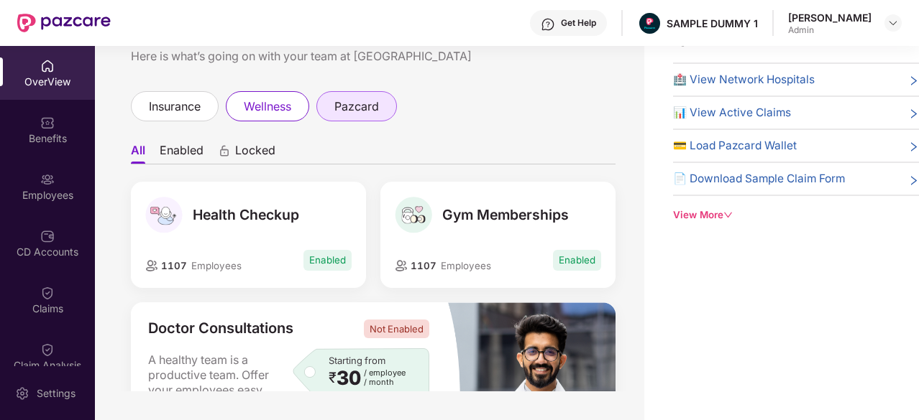 This screenshot has width=919, height=420. What do you see at coordinates (649, 23) in the screenshot?
I see `img: Pazcare_Alternative_logo-01-01.png` at bounding box center [649, 23].